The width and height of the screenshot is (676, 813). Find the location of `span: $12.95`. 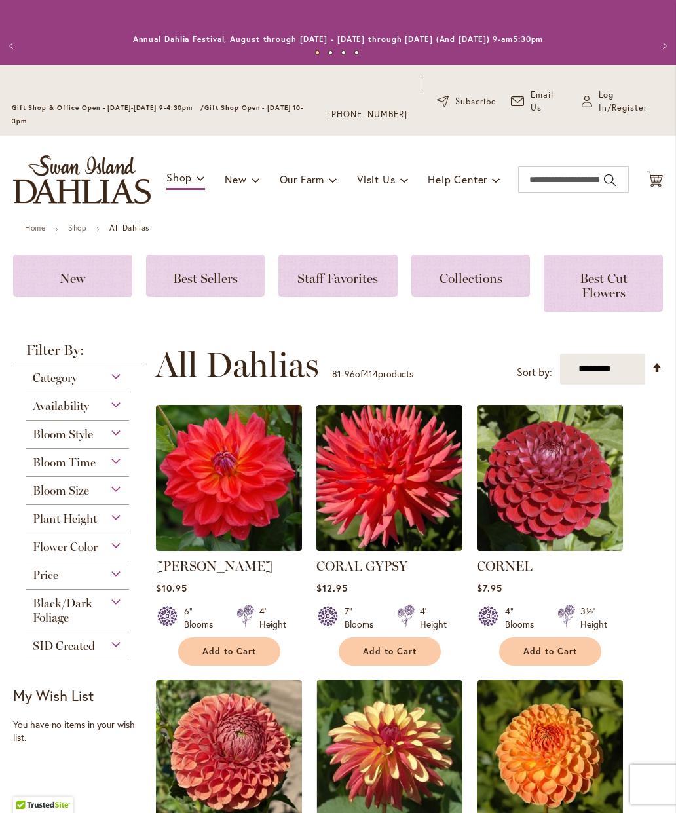

span: $12.95 is located at coordinates (332, 588).